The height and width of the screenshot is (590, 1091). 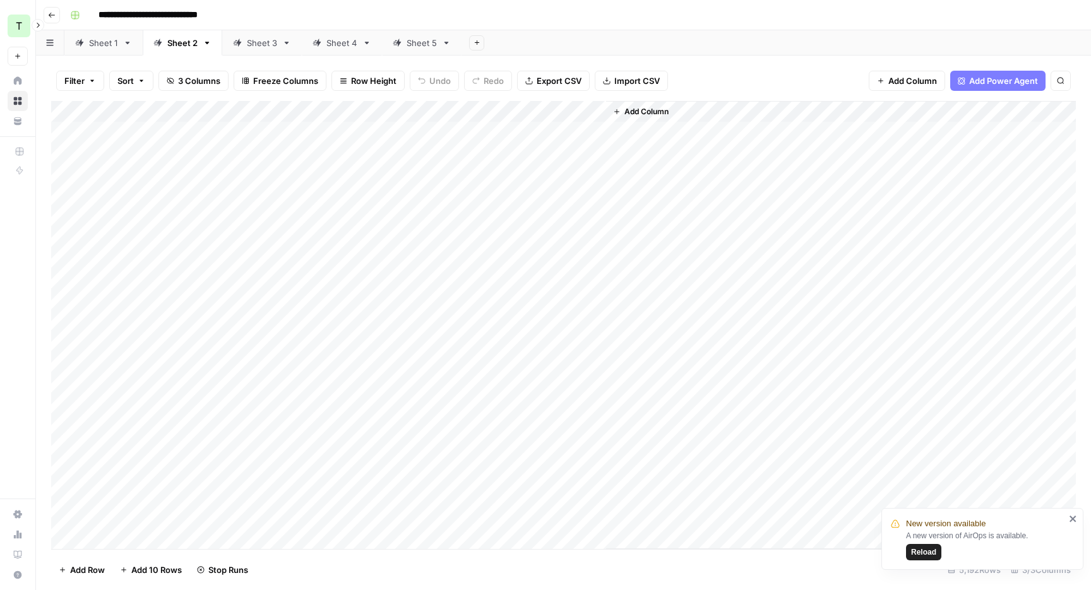 I want to click on div: 5,192 Rows, so click(x=974, y=570).